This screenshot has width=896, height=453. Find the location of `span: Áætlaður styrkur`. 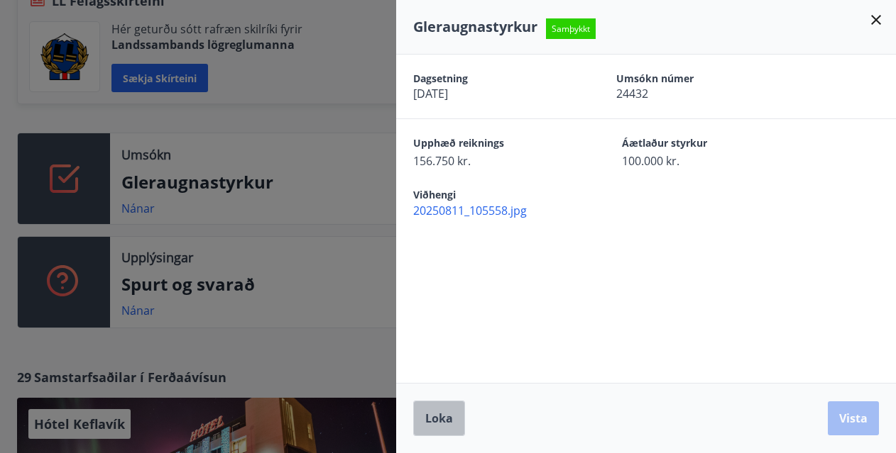

span: Áætlaður styrkur is located at coordinates (701, 145).